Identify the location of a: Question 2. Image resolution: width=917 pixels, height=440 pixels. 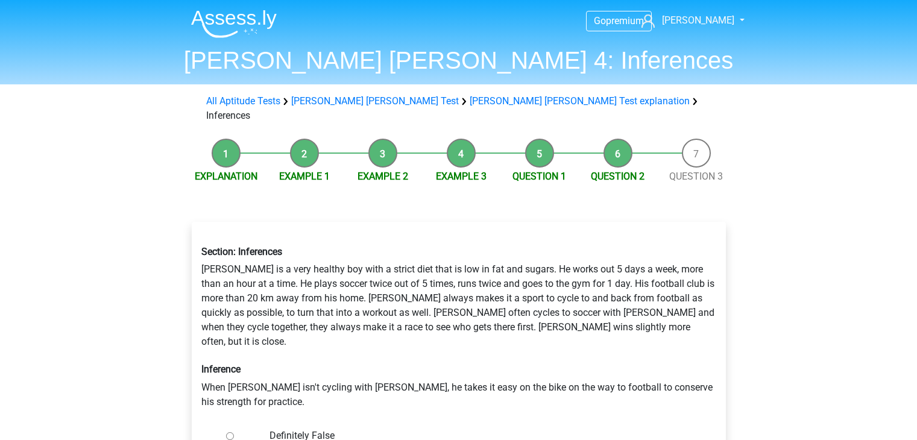
(617, 176).